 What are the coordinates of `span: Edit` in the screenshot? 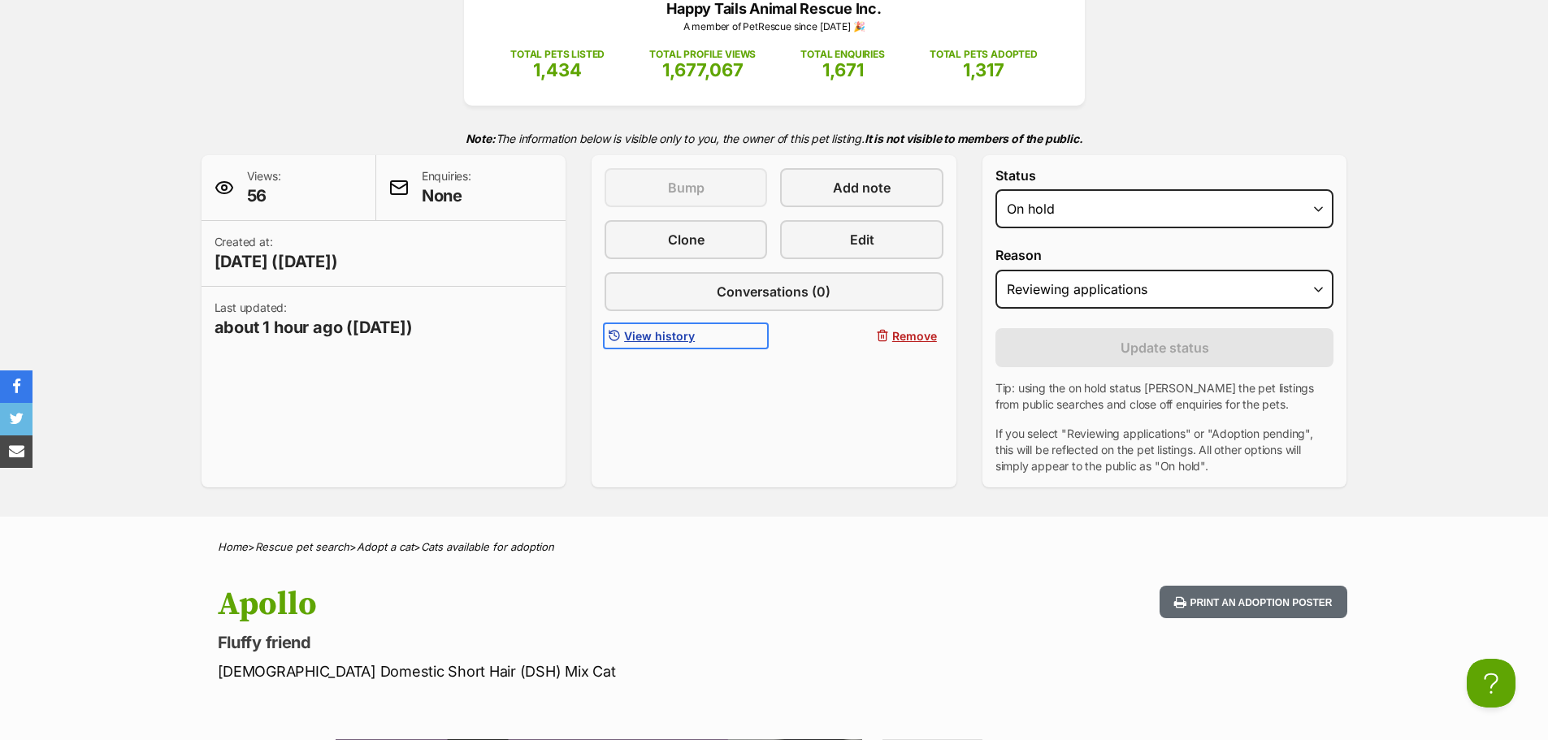 It's located at (862, 240).